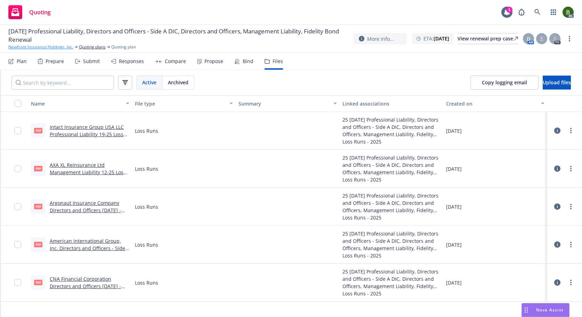 This screenshot has height=317, width=582. Describe the element at coordinates (557, 82) in the screenshot. I see `button: Upload files` at that location.